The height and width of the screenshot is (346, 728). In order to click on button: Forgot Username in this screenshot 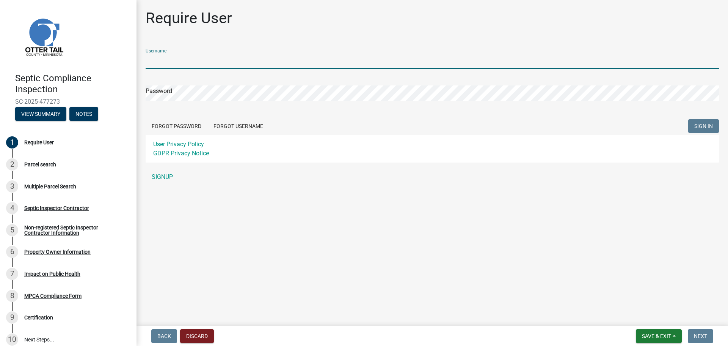, I will do `click(238, 126)`.